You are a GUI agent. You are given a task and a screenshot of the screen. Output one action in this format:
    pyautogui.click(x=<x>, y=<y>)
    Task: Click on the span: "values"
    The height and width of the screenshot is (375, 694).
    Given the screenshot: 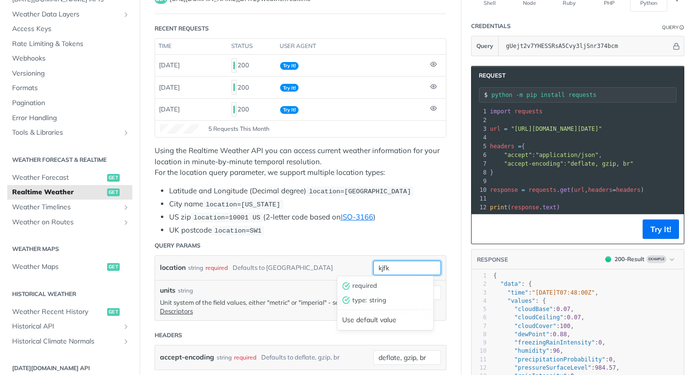 What is the action you would take?
    pyautogui.click(x=521, y=301)
    